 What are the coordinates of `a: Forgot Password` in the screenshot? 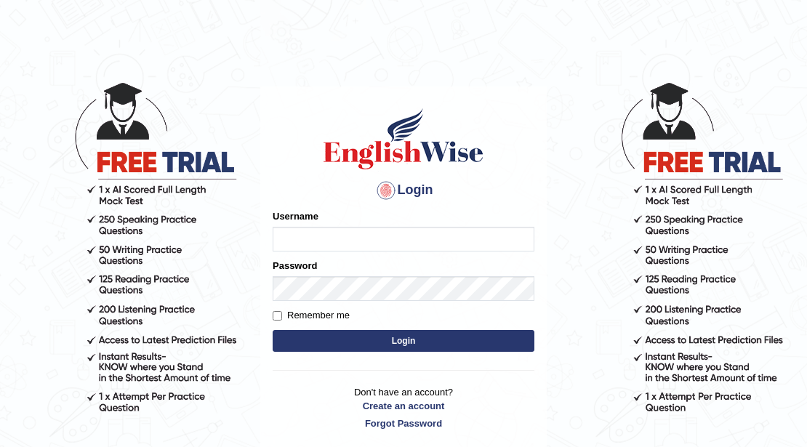 It's located at (404, 423).